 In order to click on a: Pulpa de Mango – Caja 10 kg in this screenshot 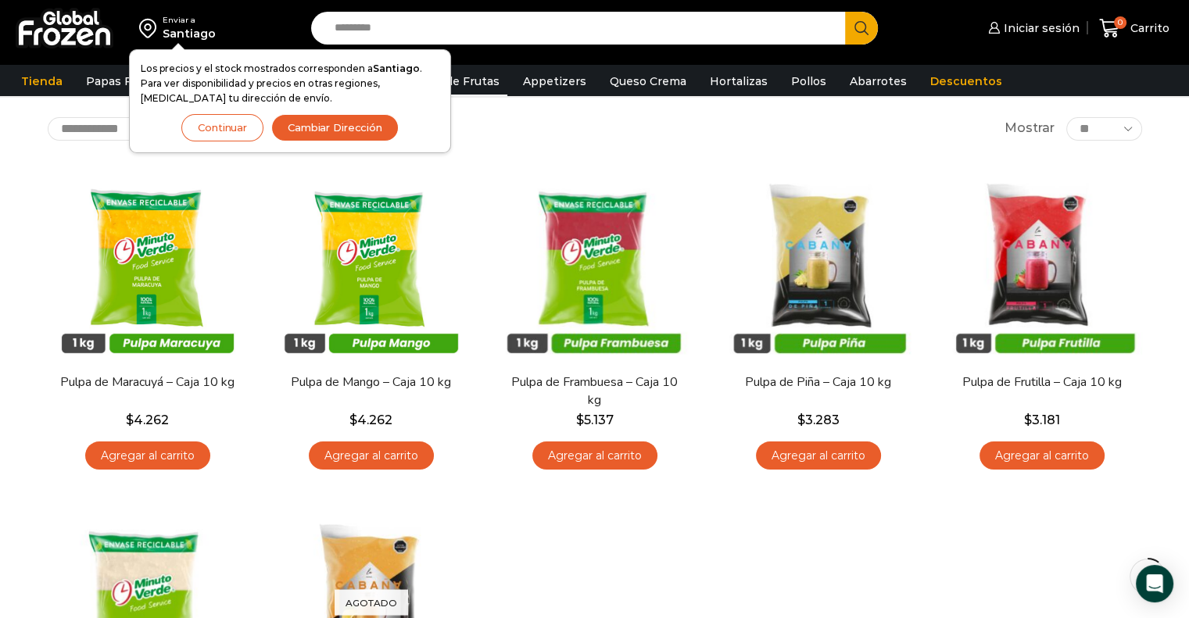, I will do `click(370, 382)`.